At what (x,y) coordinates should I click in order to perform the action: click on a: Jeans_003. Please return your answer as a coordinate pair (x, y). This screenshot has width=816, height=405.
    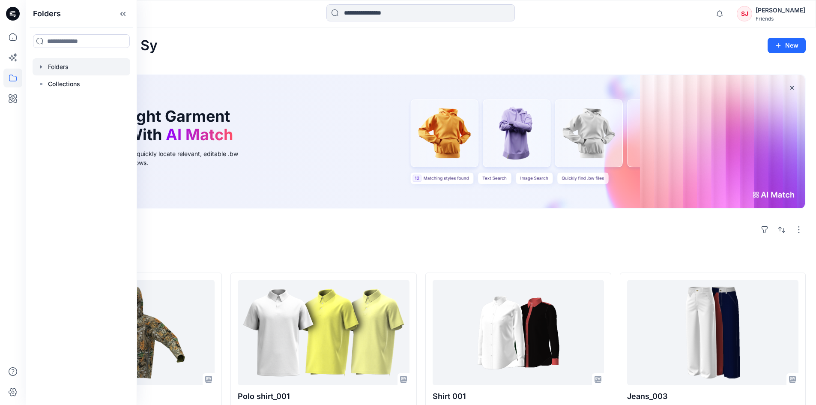
    Looking at the image, I should click on (712, 332).